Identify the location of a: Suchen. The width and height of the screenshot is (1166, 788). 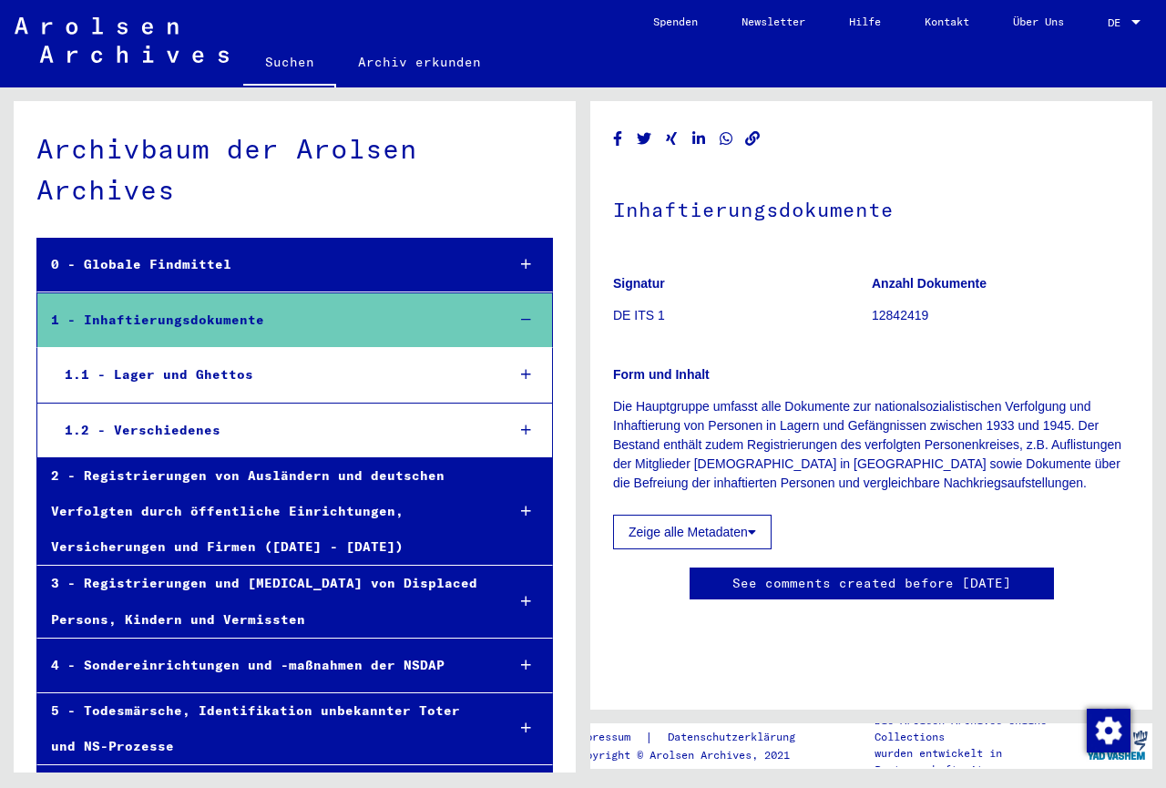
(290, 64).